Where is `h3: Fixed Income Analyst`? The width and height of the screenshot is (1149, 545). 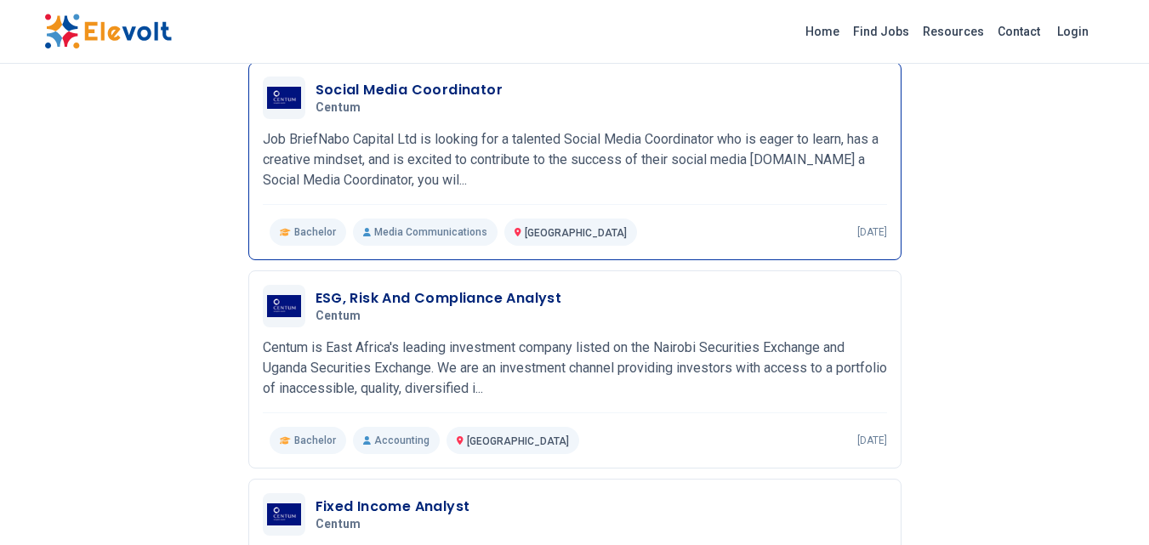
h3: Fixed Income Analyst is located at coordinates (393, 507).